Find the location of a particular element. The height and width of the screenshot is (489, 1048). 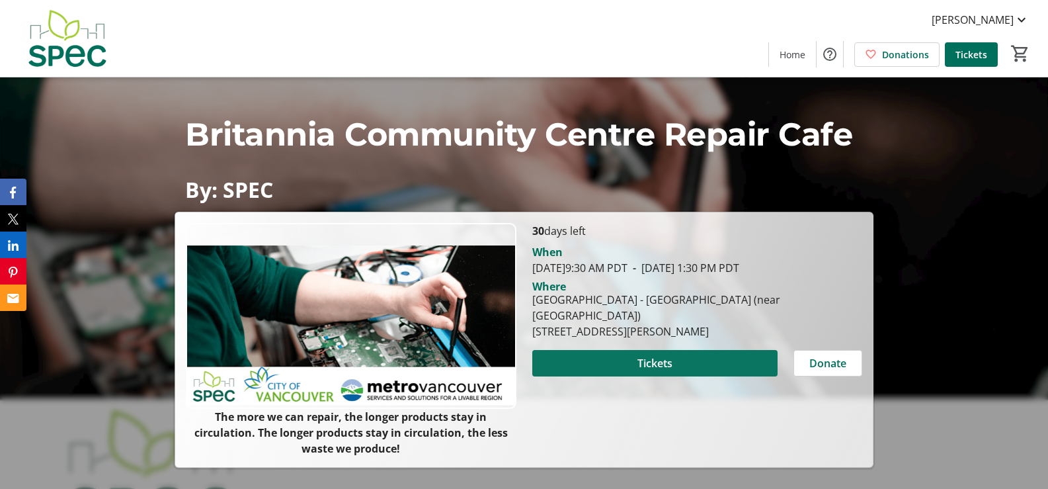

p: days left is located at coordinates (697, 231).